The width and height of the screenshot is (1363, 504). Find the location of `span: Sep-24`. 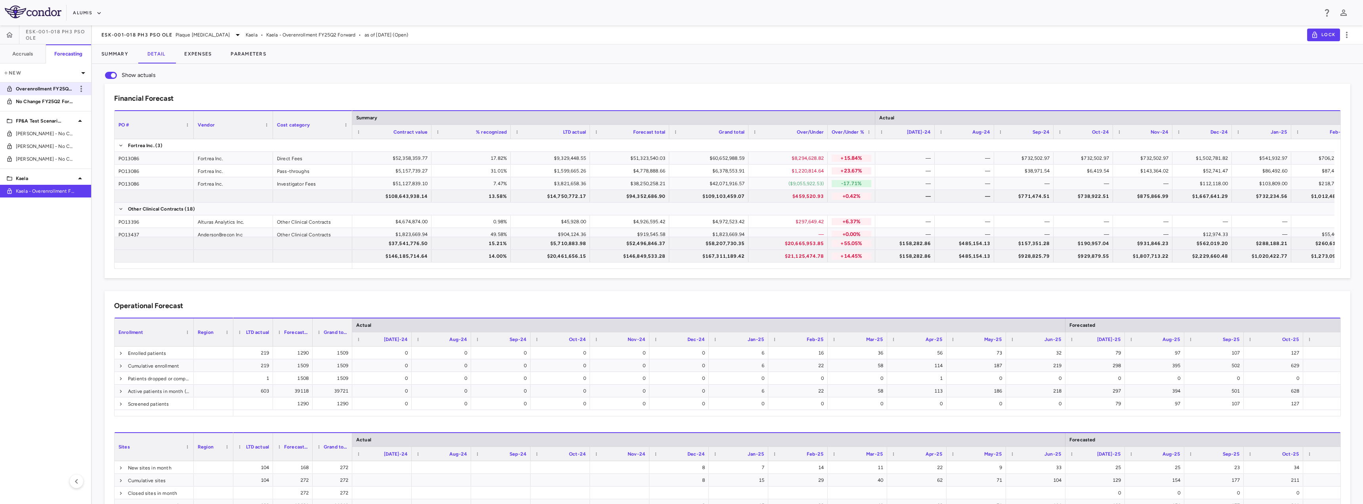

span: Sep-24 is located at coordinates (518, 339).